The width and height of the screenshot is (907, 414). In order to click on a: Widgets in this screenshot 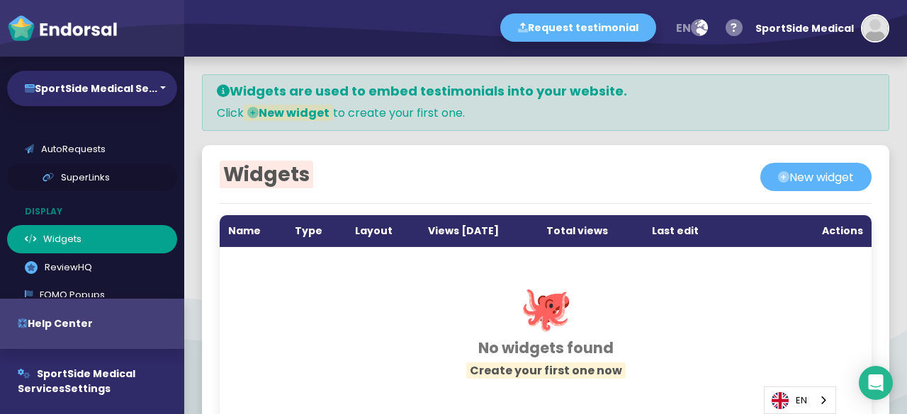, I will do `click(92, 239)`.